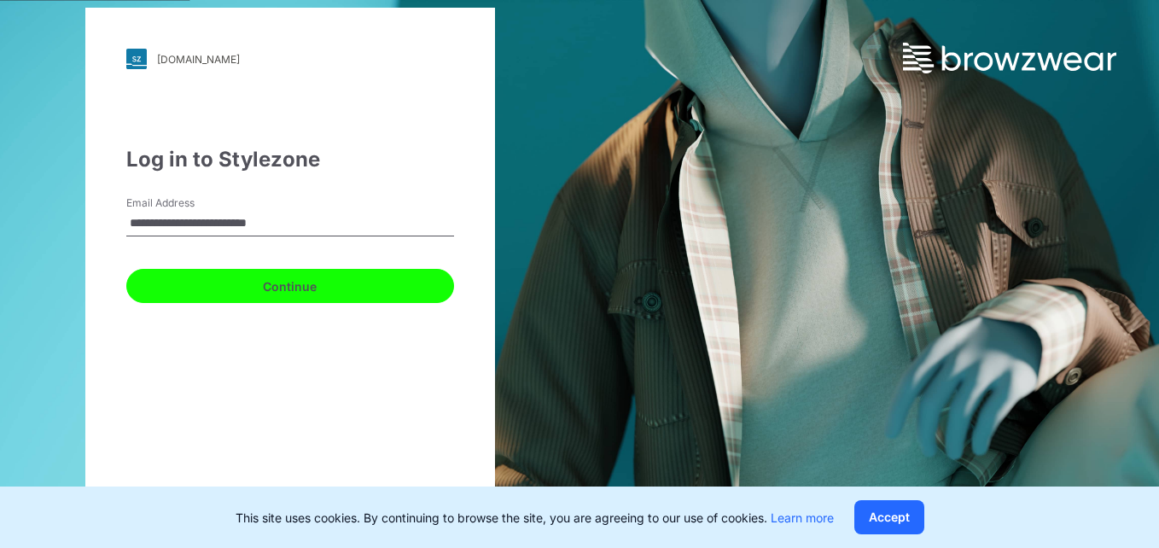 This screenshot has width=1159, height=548. I want to click on img: browzwear-logo.73288ffb.svg, so click(1010, 58).